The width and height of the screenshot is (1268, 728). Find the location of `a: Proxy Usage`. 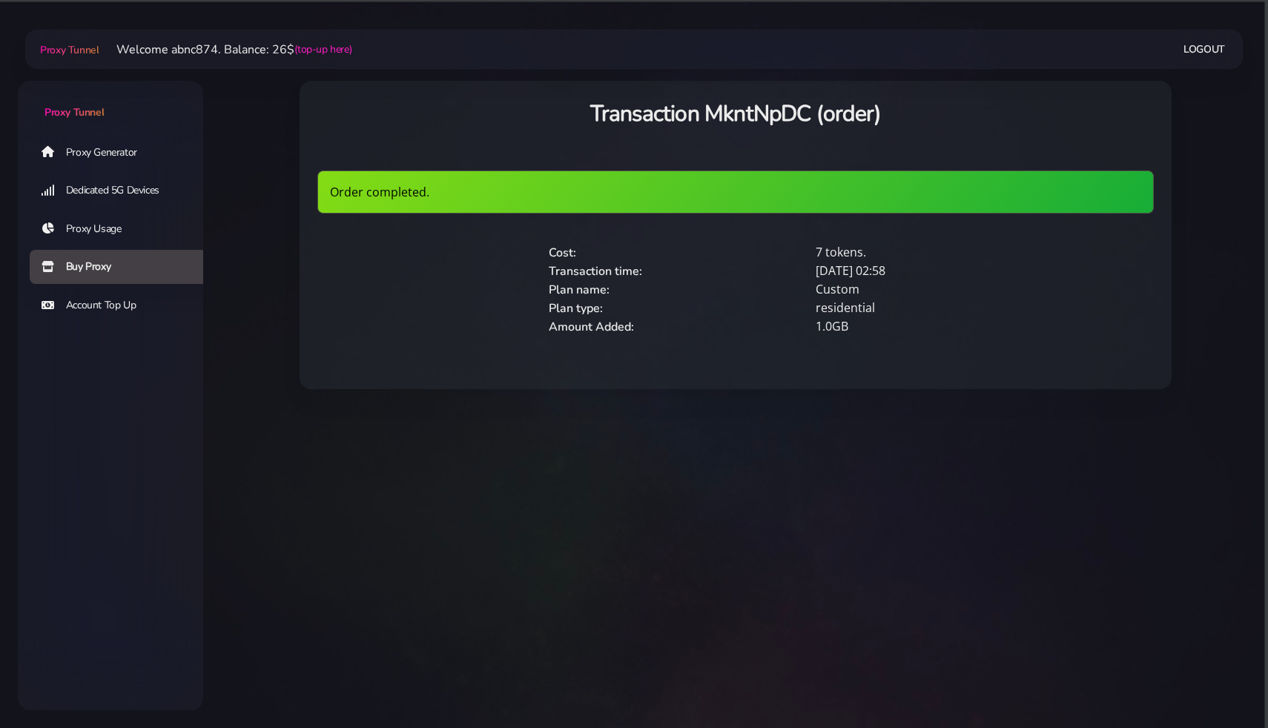

a: Proxy Usage is located at coordinates (122, 229).